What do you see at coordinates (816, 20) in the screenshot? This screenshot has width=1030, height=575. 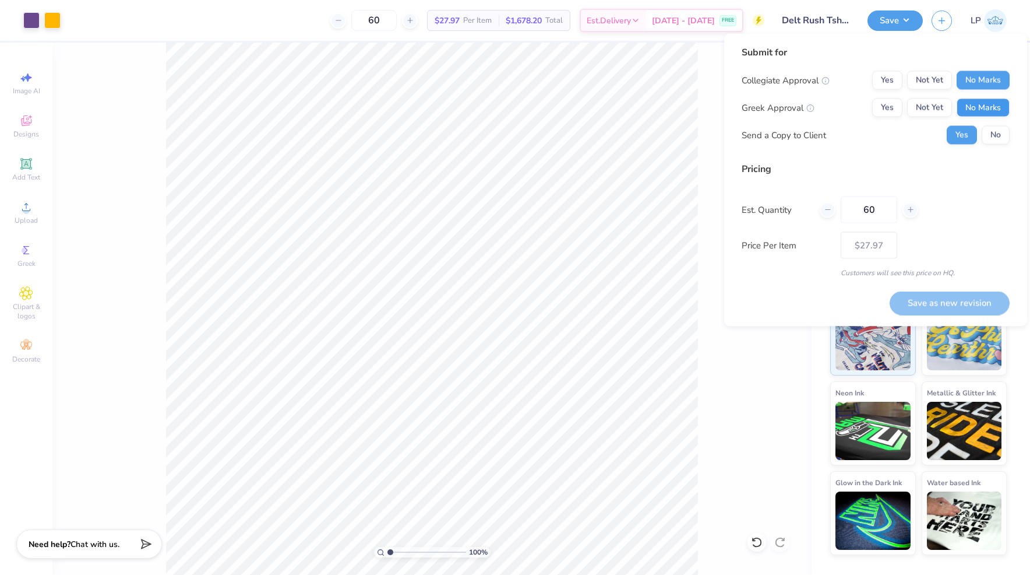 I see `input: Untitled Design` at bounding box center [816, 20].